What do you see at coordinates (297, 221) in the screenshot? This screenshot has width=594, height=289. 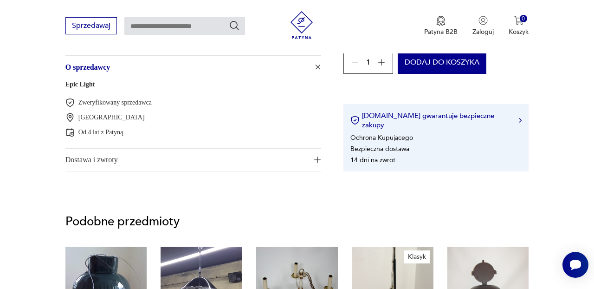 I see `p: Podobne przedmioty` at bounding box center [297, 221].